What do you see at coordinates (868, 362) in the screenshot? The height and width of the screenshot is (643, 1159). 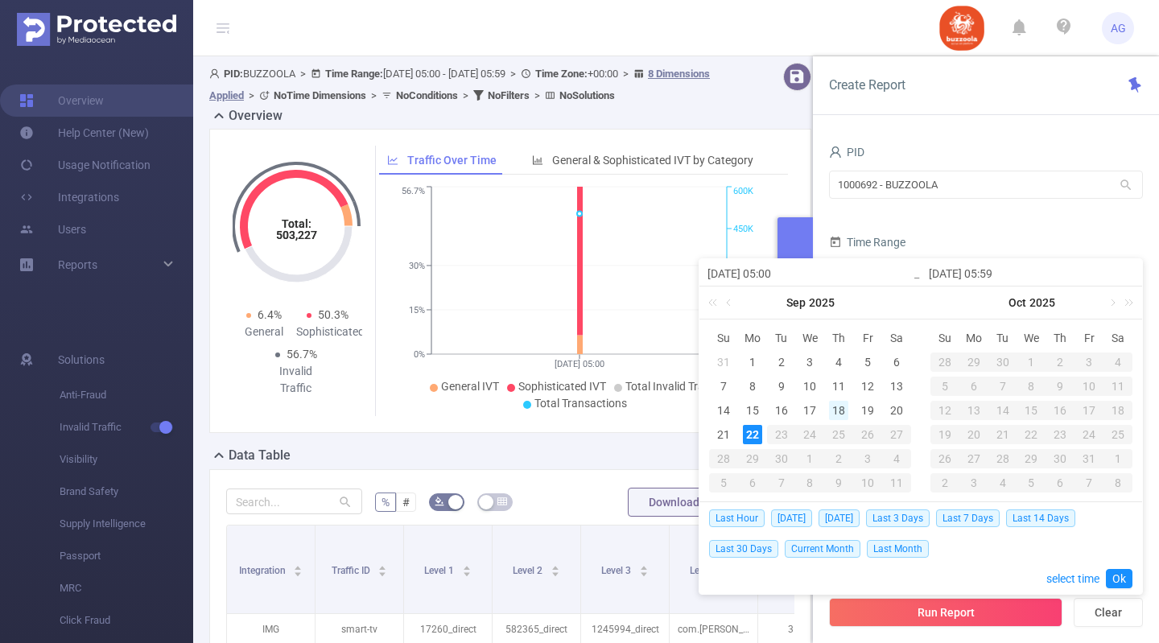 I see `td: September 5, 2025` at bounding box center [868, 362].